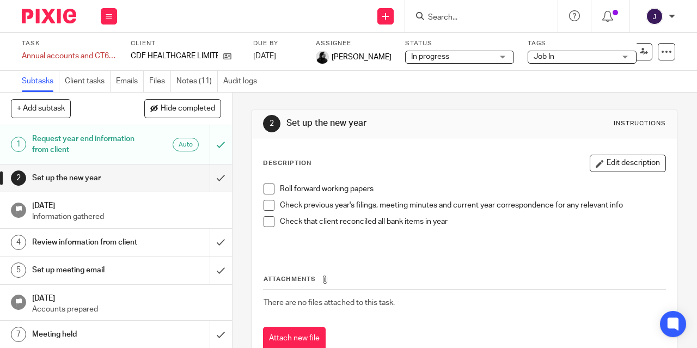  What do you see at coordinates (130, 81) in the screenshot?
I see `a: Emails` at bounding box center [130, 81].